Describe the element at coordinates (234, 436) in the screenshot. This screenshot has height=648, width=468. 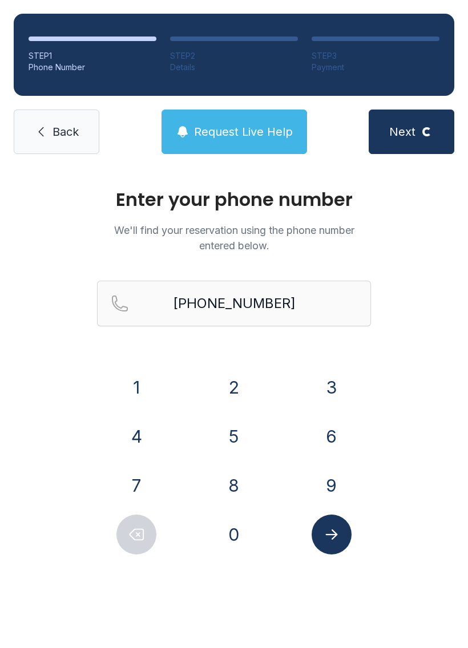
I see `button: 5` at that location.